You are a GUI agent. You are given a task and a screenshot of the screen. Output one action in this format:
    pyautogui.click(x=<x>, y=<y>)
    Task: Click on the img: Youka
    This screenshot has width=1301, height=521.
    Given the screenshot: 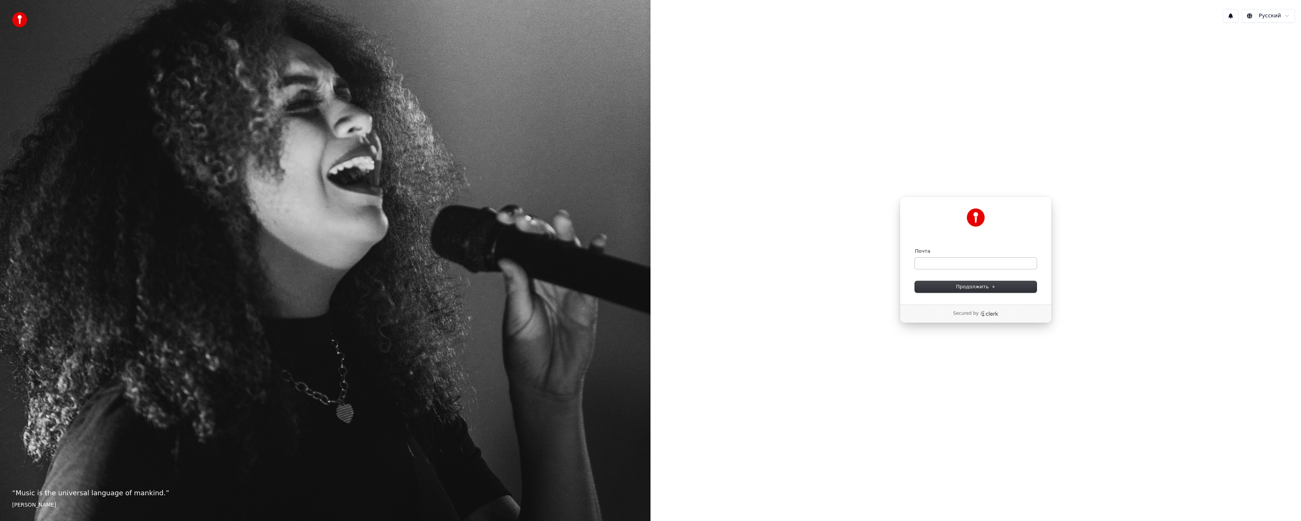 What is the action you would take?
    pyautogui.click(x=976, y=217)
    